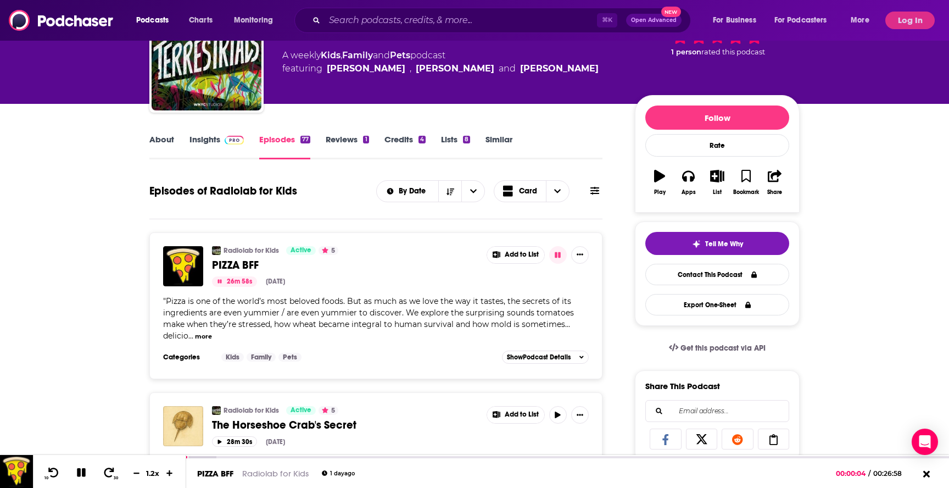  What do you see at coordinates (183, 426) in the screenshot?
I see `img: The Horseshoe Crab's Secret` at bounding box center [183, 426].